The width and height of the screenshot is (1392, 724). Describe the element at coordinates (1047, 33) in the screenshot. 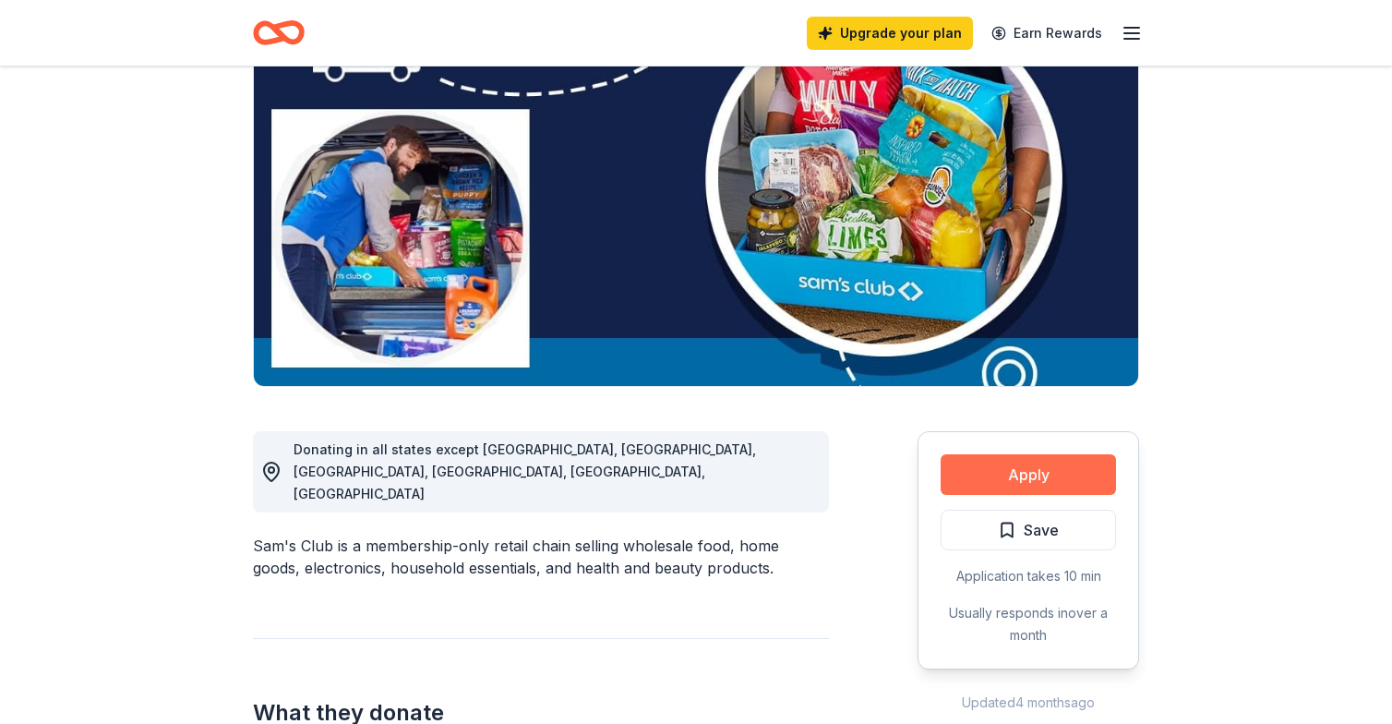

I see `a: Earn Rewards` at that location.